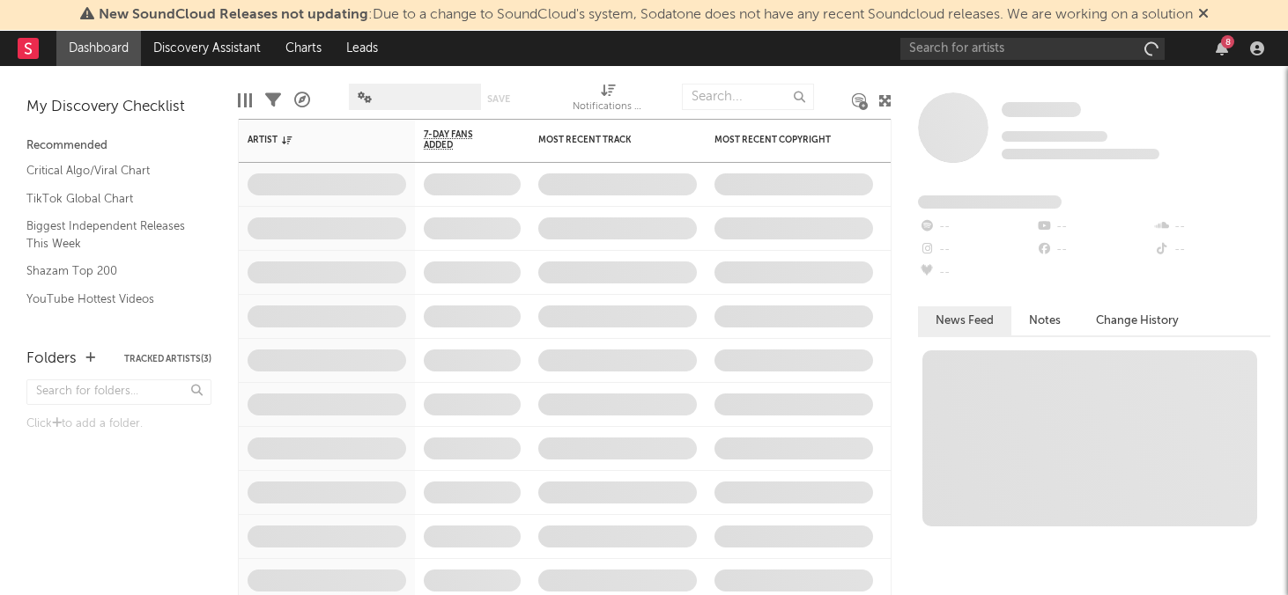  I want to click on div: 8, so click(1227, 41).